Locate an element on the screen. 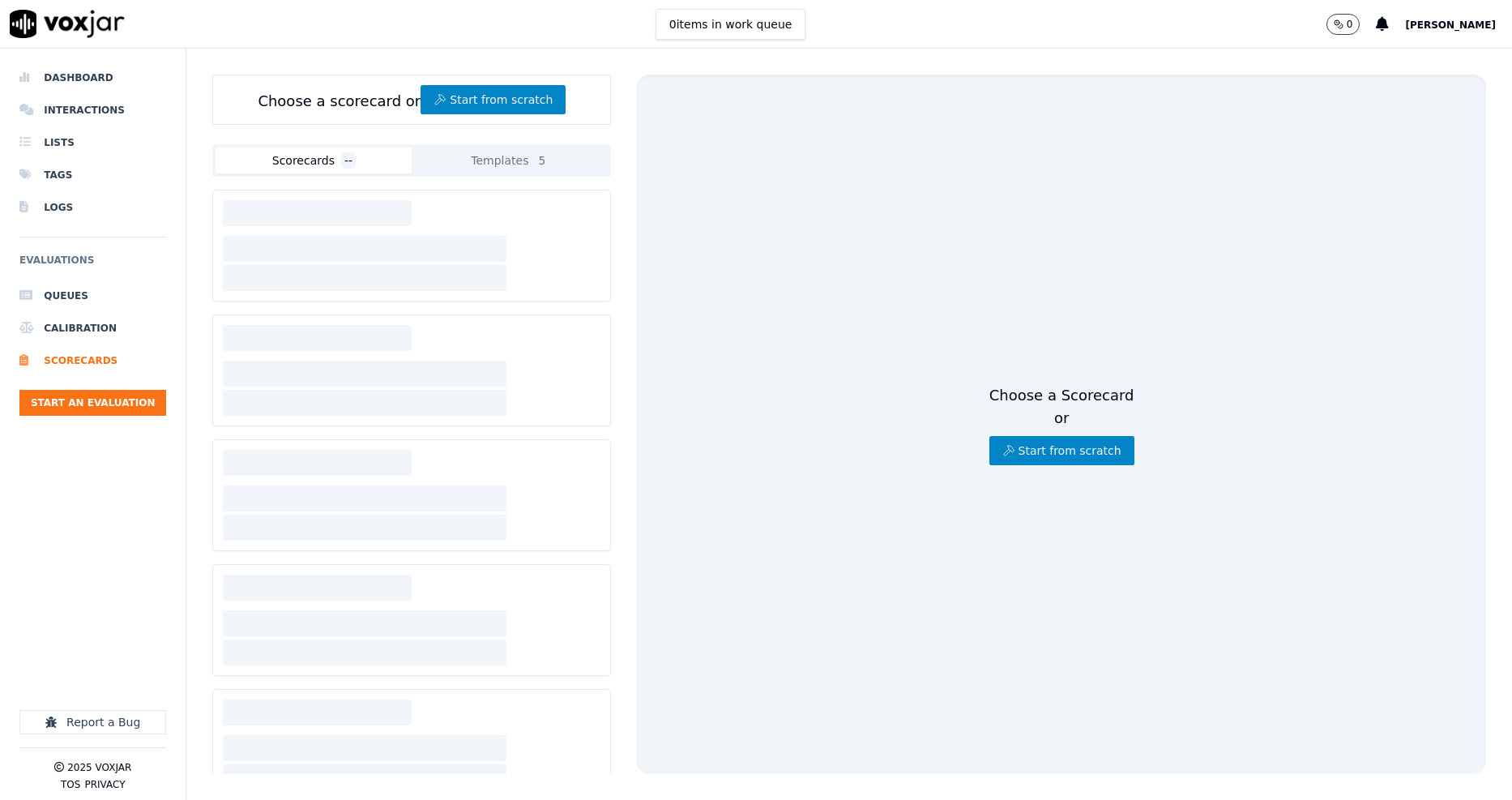  div: Choose a Scorecard or is located at coordinates (1062, 424).